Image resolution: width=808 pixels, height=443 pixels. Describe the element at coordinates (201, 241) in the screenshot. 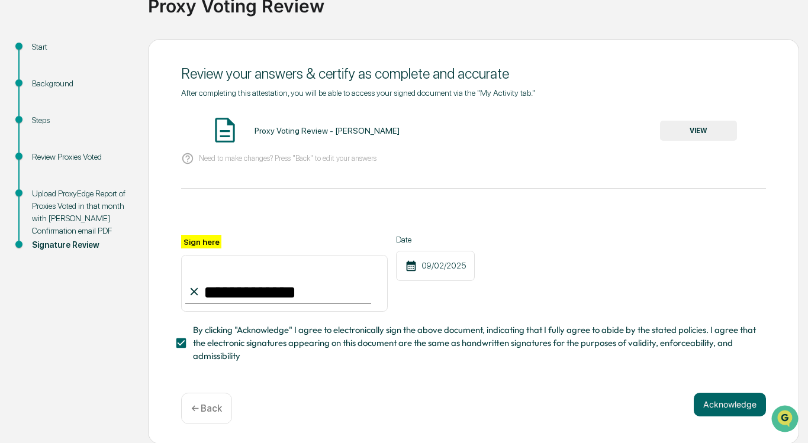

I see `label: Sign here` at that location.